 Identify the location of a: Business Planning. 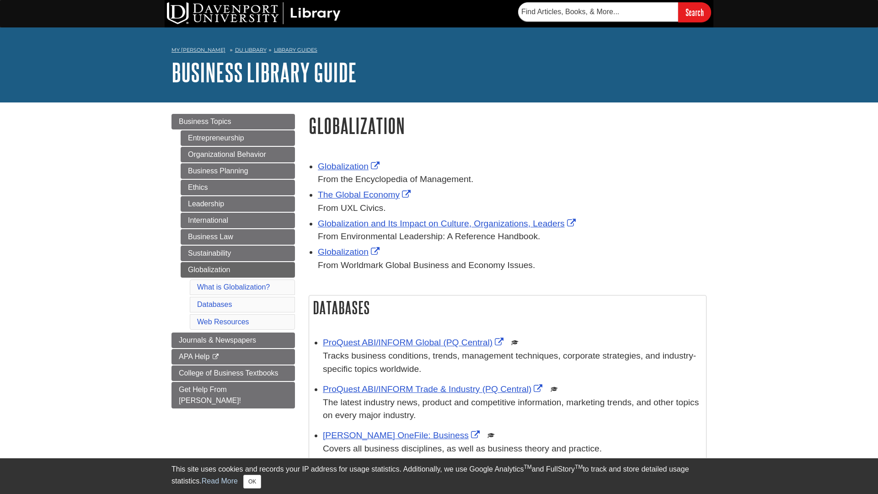
(238, 171).